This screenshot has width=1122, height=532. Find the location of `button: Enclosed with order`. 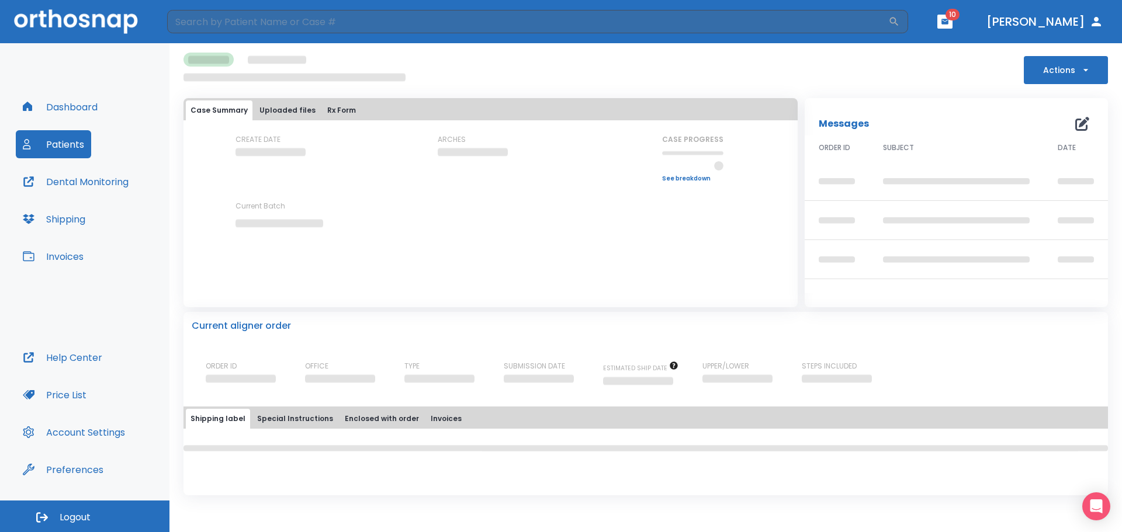

button: Enclosed with order is located at coordinates (382, 419).